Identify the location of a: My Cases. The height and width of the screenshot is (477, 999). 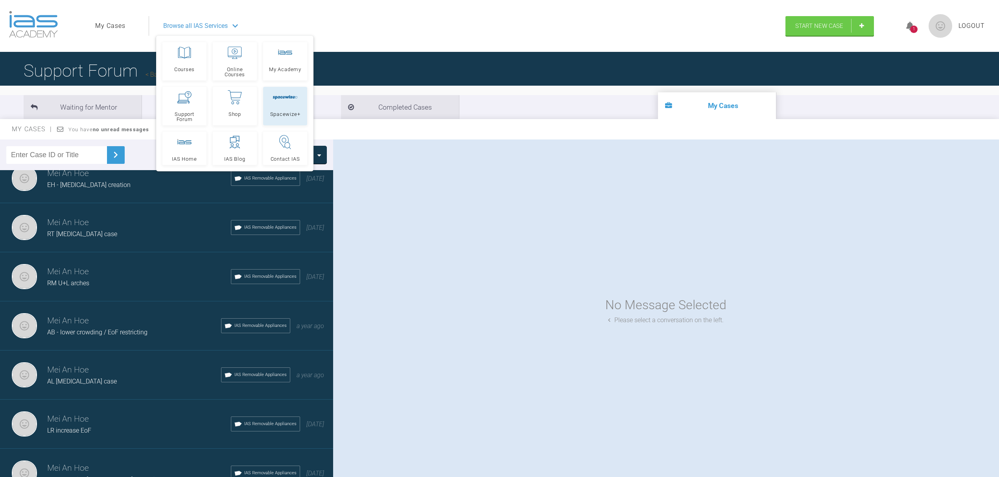
(110, 26).